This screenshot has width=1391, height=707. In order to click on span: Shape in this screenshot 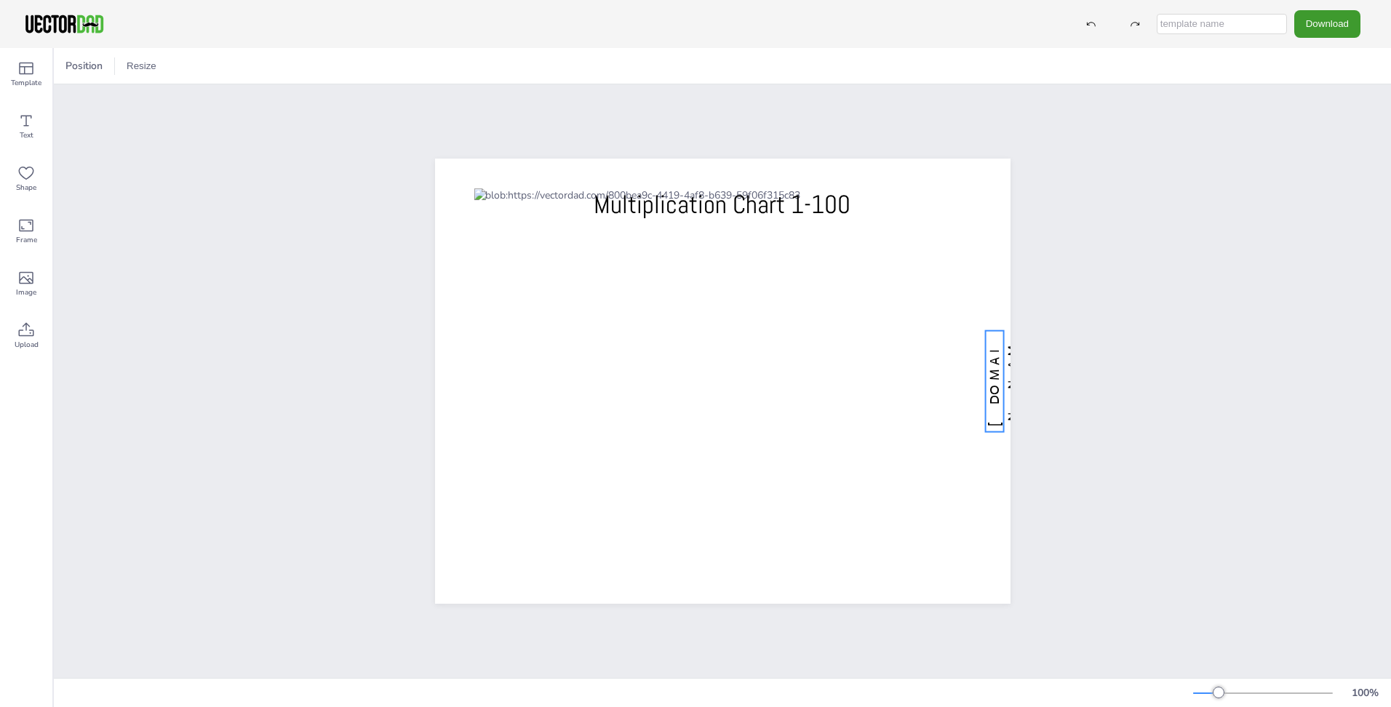, I will do `click(26, 188)`.